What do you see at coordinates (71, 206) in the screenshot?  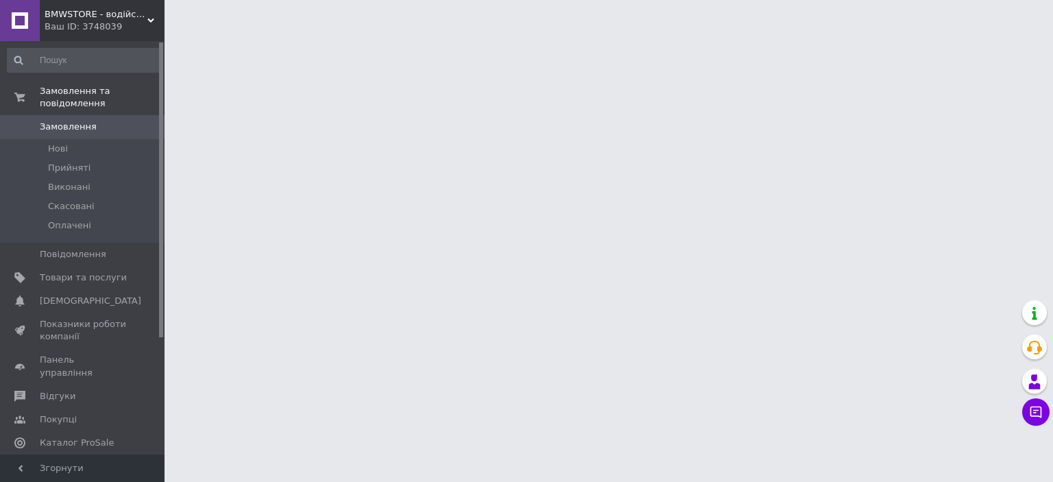 I see `span: Скасовані` at bounding box center [71, 206].